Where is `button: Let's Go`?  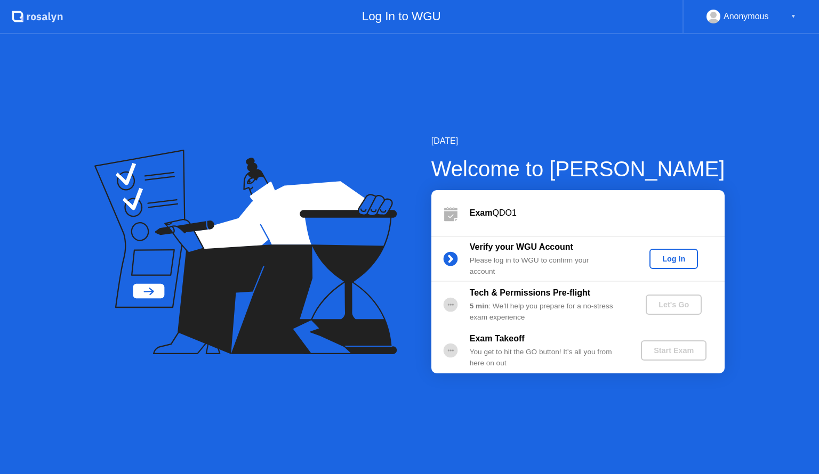
button: Let's Go is located at coordinates (673, 305).